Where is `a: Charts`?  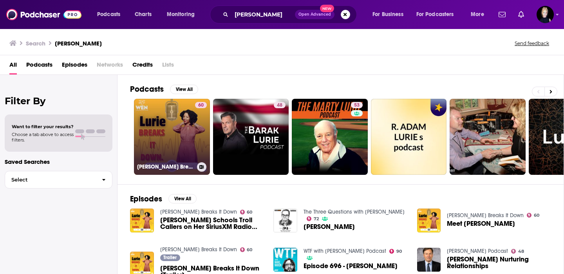
a: Charts is located at coordinates (143, 14).